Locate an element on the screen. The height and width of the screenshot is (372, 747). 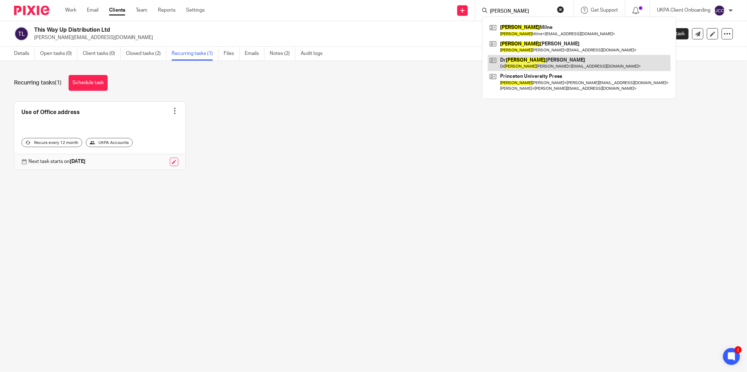
a: Team is located at coordinates (141, 10).